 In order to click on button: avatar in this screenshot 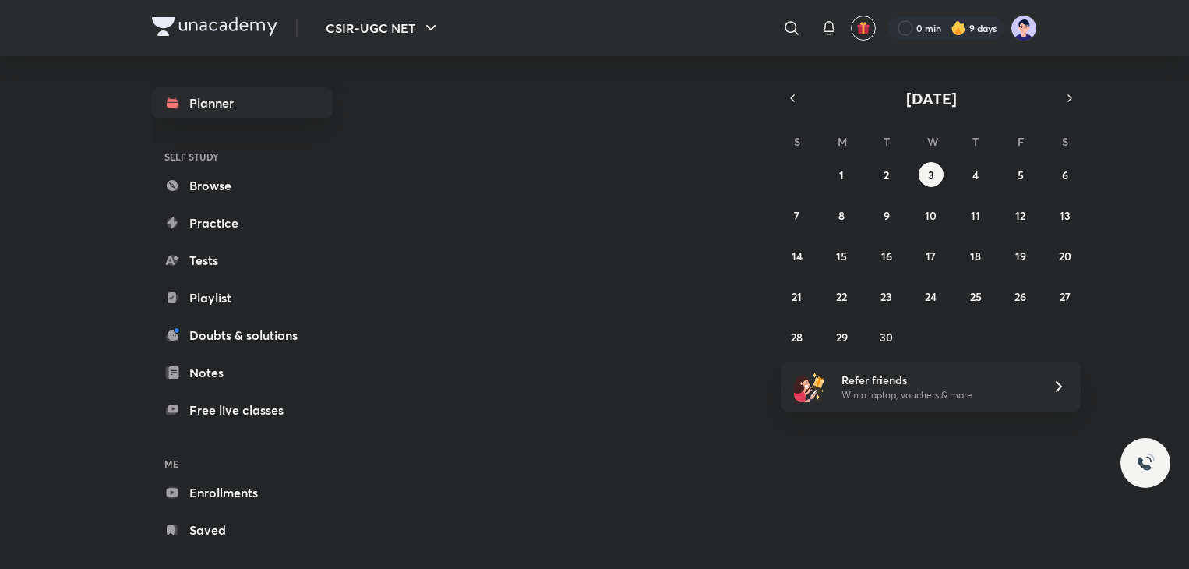, I will do `click(864, 28)`.